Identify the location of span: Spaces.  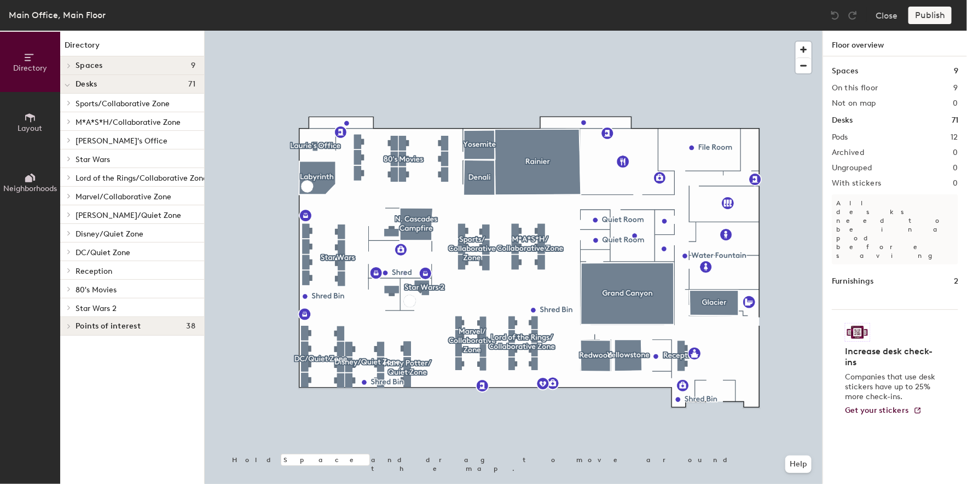
(89, 66).